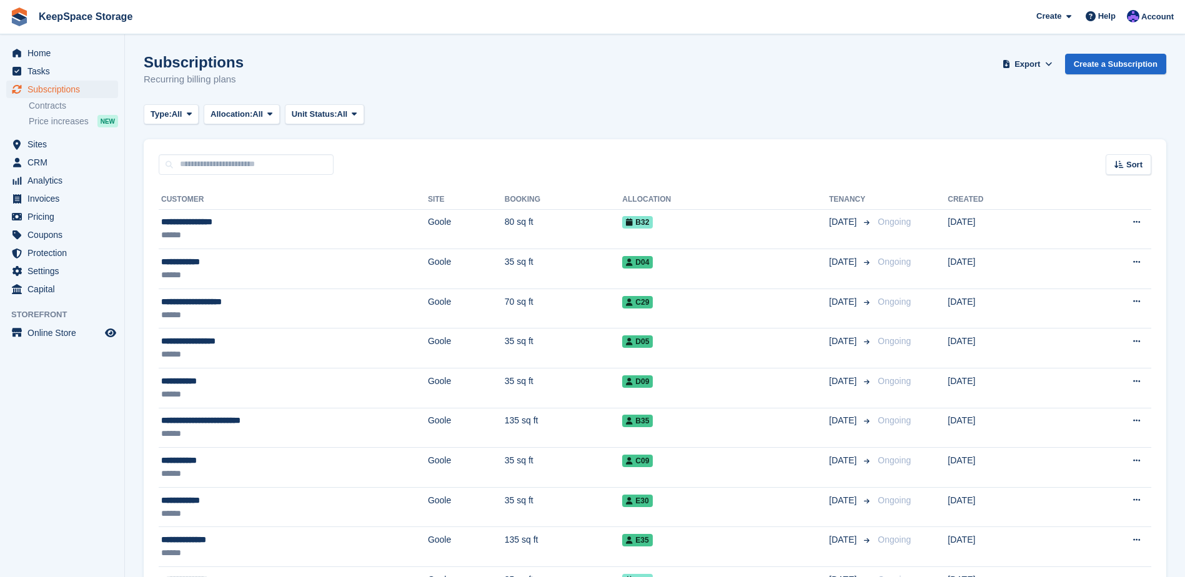 The width and height of the screenshot is (1185, 577). What do you see at coordinates (194, 62) in the screenshot?
I see `h1: Subscriptions` at bounding box center [194, 62].